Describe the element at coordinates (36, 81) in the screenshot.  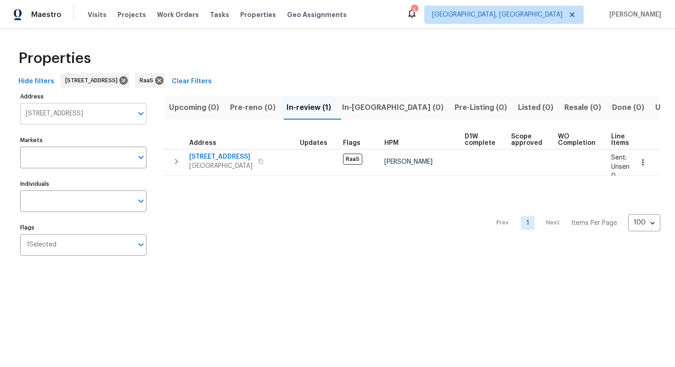
I see `button: Hide filters` at that location.